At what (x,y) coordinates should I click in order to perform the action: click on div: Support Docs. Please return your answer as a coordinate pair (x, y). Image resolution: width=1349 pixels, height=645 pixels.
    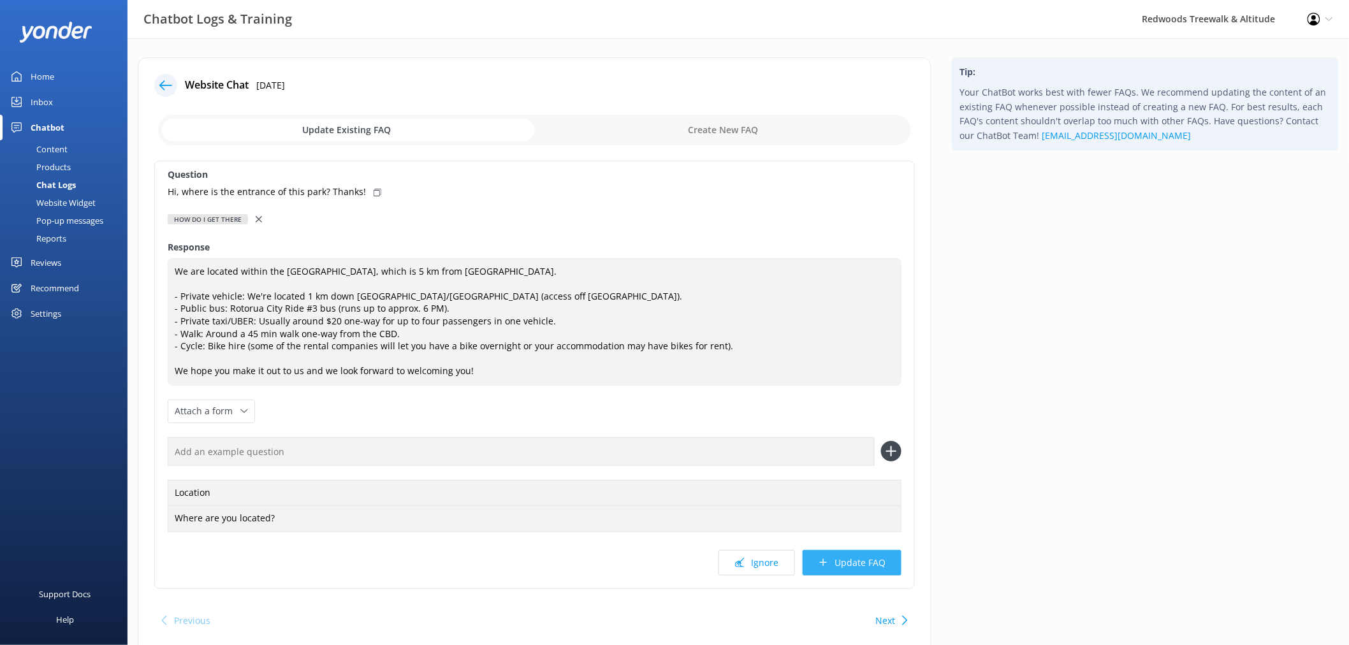
    Looking at the image, I should click on (65, 594).